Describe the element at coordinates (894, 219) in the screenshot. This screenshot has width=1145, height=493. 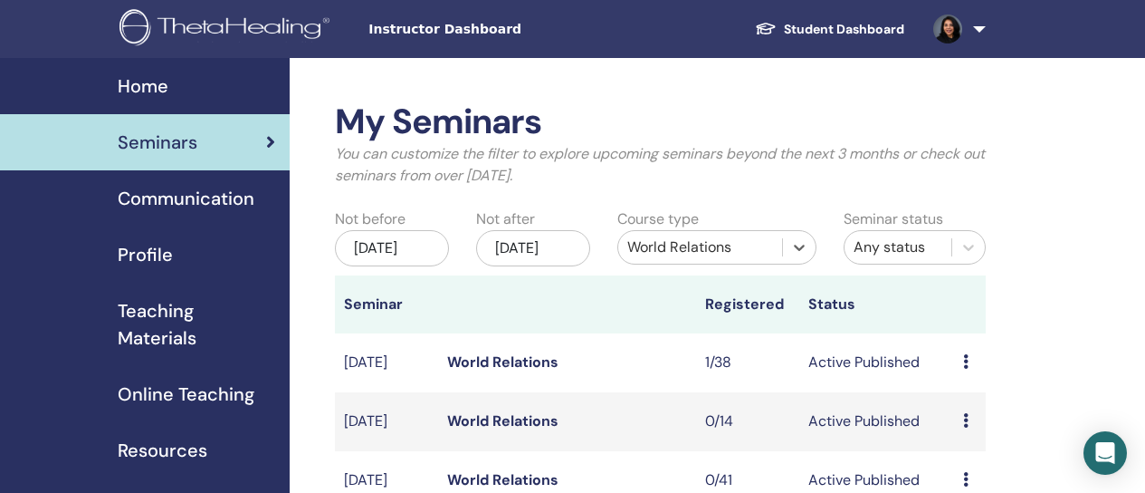
I see `label: Seminar status` at that location.